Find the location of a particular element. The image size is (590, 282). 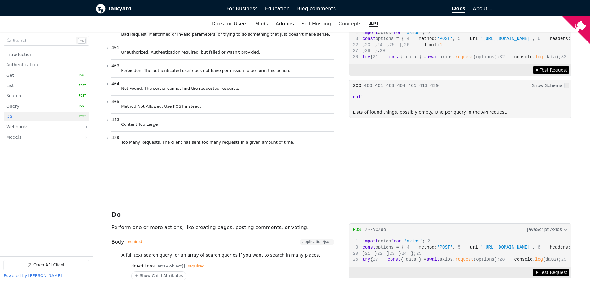

button: Test Request is located at coordinates (551, 272).